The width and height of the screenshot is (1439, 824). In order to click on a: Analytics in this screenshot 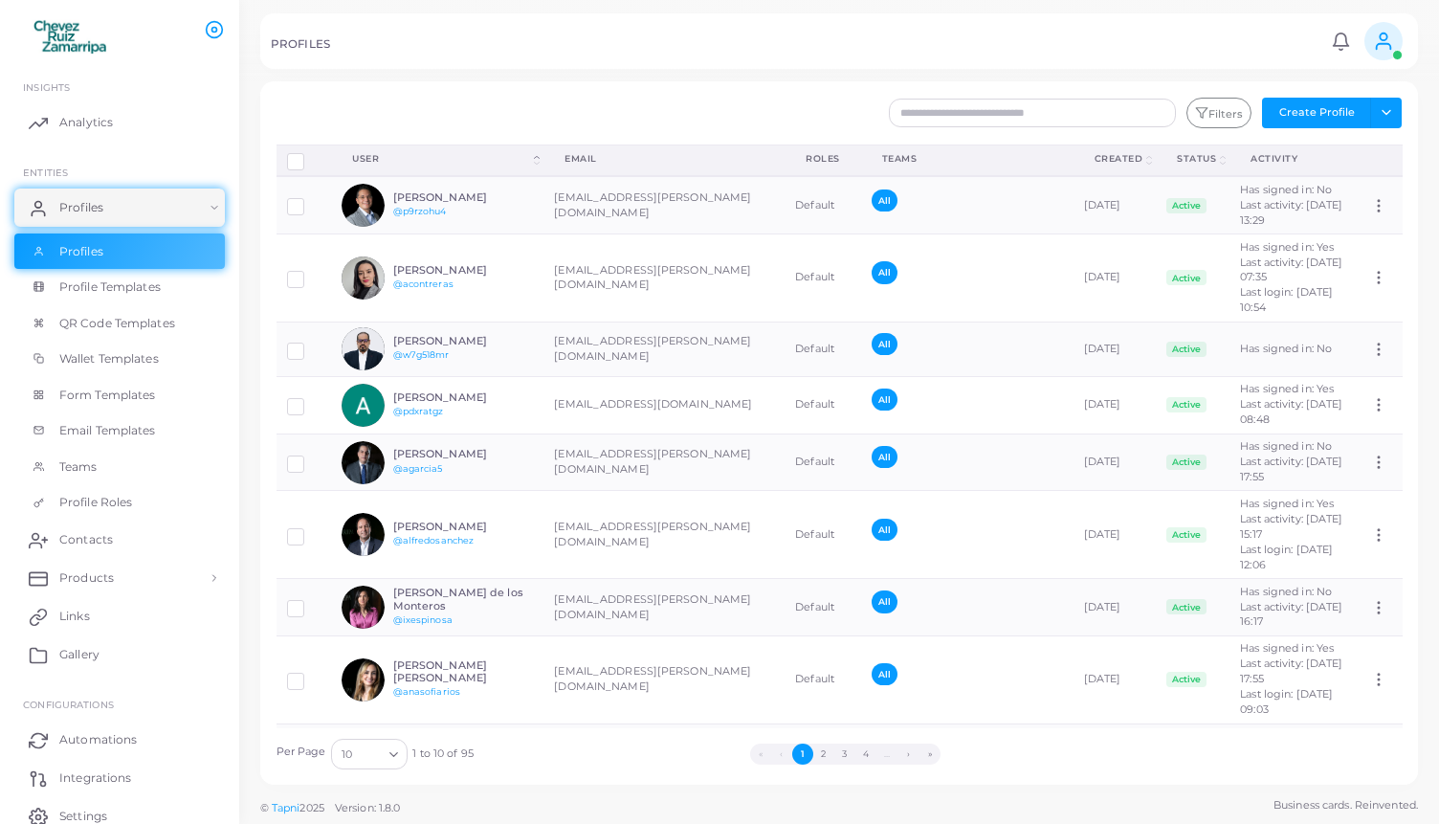, I will do `click(120, 123)`.